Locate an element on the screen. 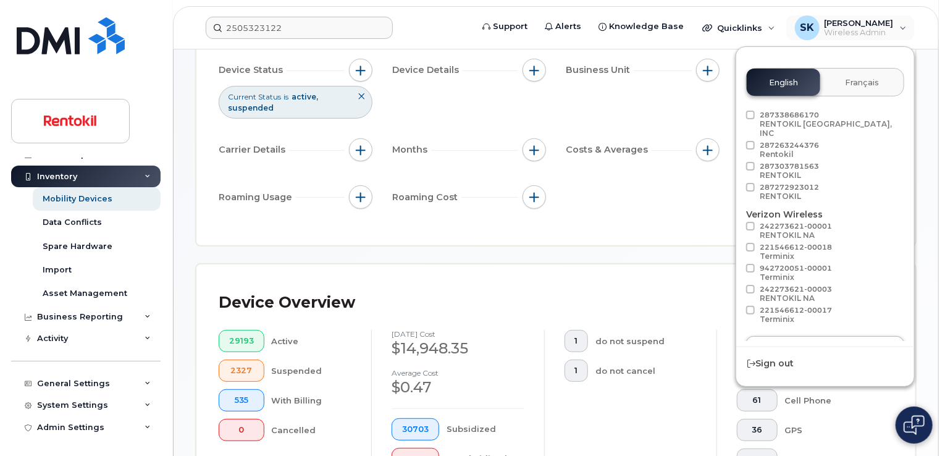 The image size is (945, 456). button: 2327 is located at coordinates (241, 370).